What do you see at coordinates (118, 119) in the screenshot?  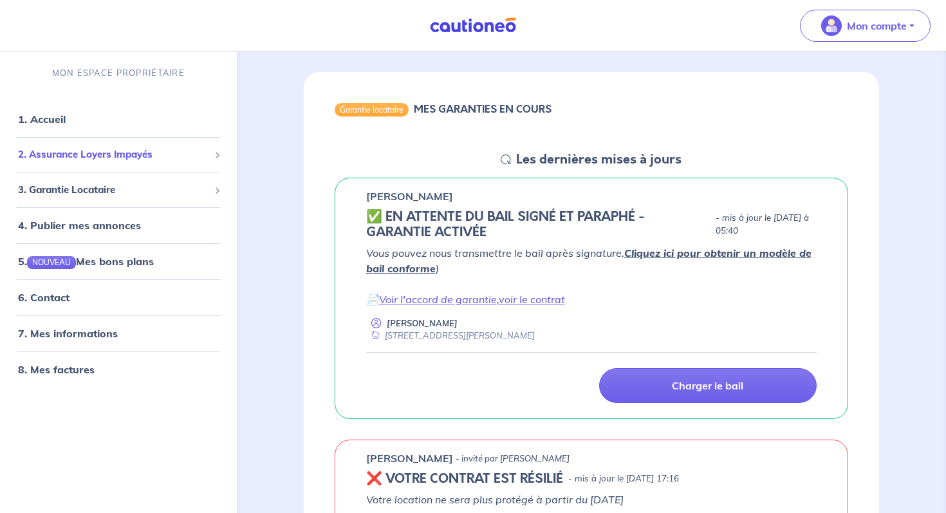 I see `div: 1. Accueil` at bounding box center [118, 119].